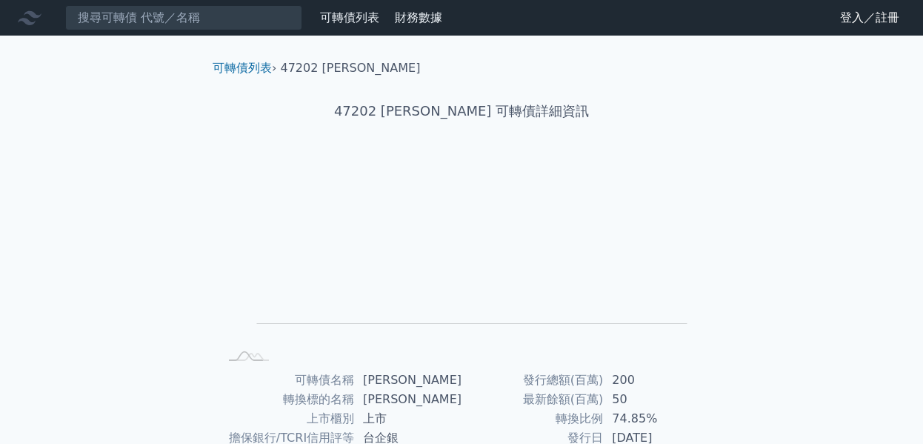 This screenshot has width=923, height=444. Describe the element at coordinates (184, 18) in the screenshot. I see `input: 搜尋可轉債 代號／名稱` at that location.